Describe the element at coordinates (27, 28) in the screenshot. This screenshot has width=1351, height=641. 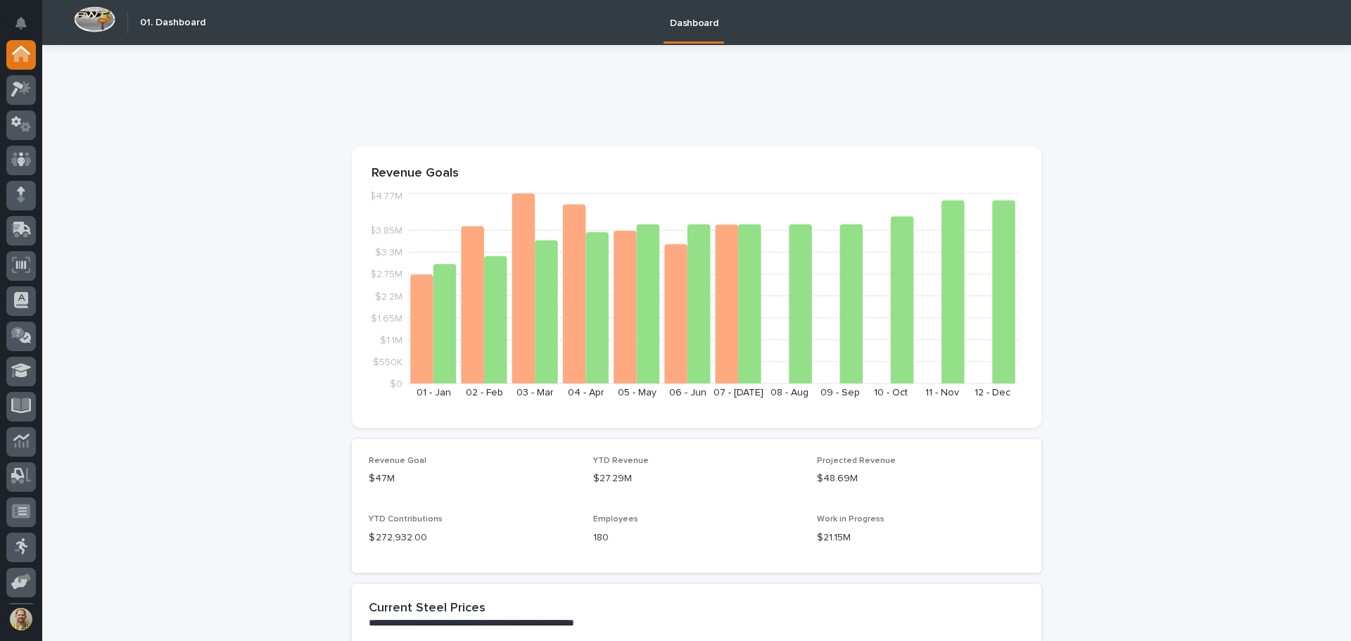
I see `div: Notifications` at that location.